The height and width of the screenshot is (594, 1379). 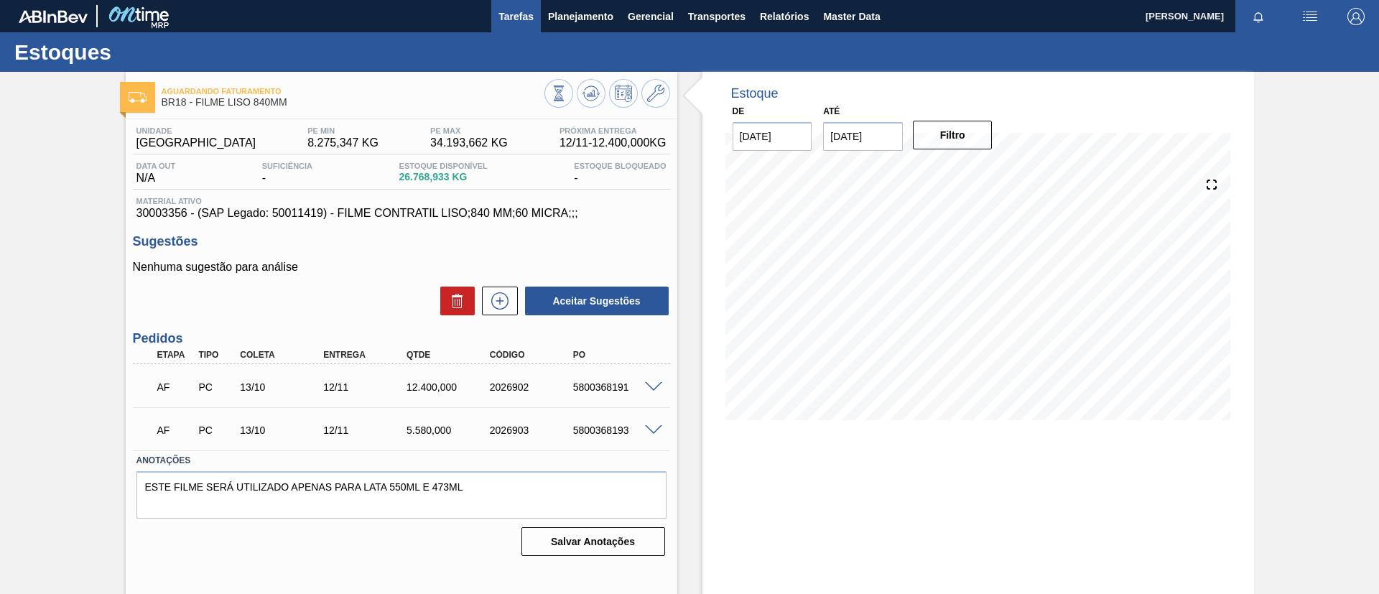 I want to click on span: Próxima Entrega, so click(x=613, y=131).